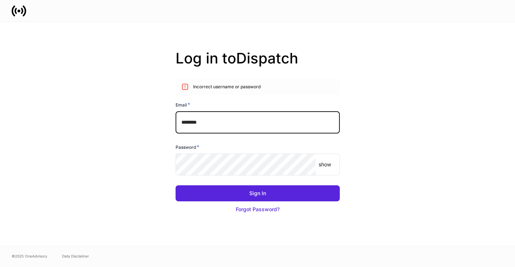  What do you see at coordinates (258, 209) in the screenshot?
I see `div: Forgot Password?` at bounding box center [258, 209].